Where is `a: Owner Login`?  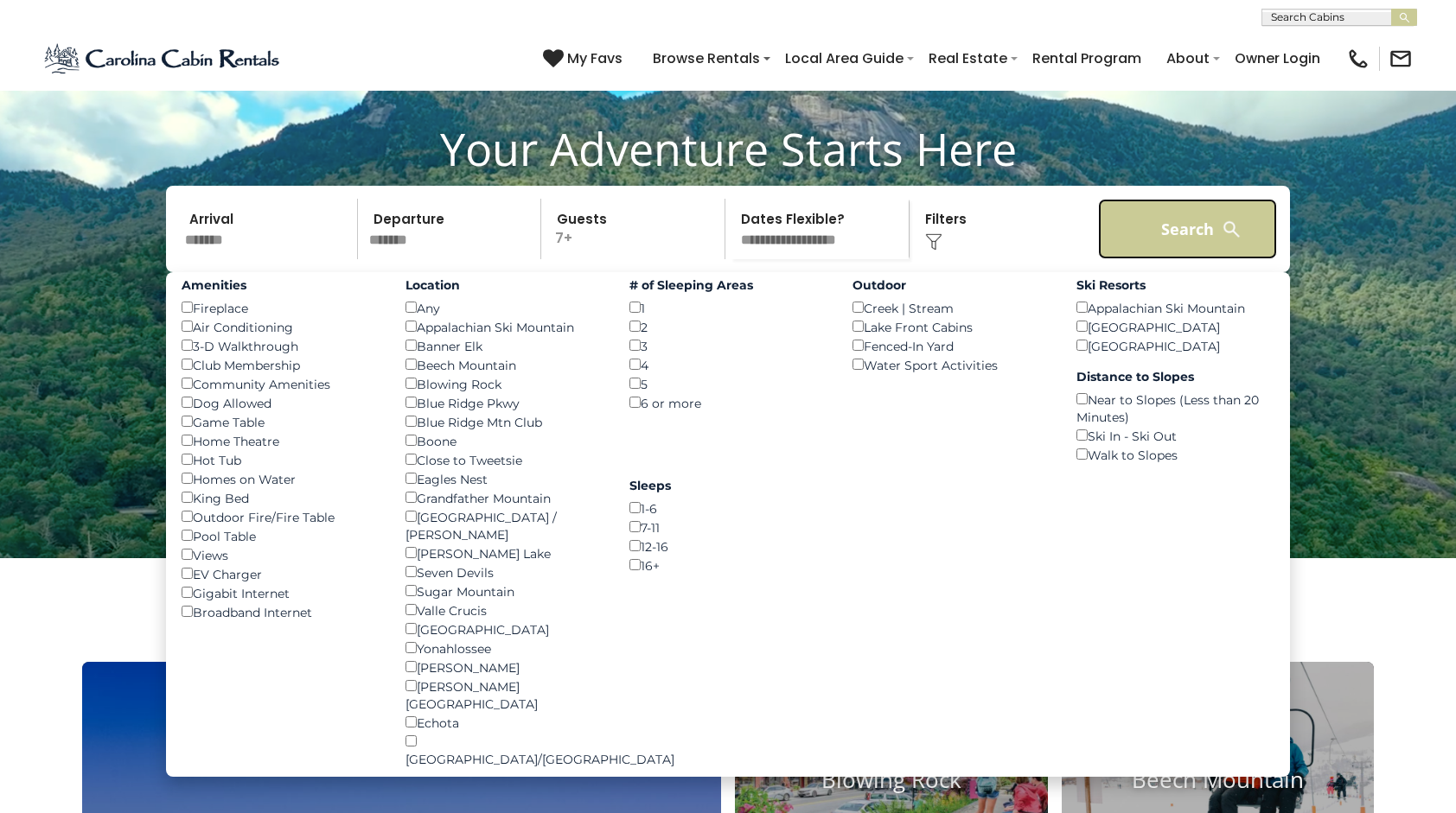
a: Owner Login is located at coordinates (1277, 58).